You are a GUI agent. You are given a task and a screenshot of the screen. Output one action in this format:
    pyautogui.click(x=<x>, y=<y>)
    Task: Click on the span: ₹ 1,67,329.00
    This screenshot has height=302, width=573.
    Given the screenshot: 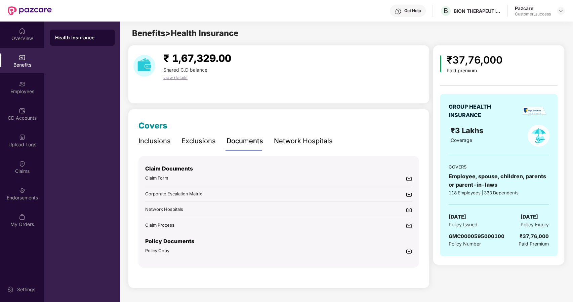 What is the action you would take?
    pyautogui.click(x=197, y=58)
    